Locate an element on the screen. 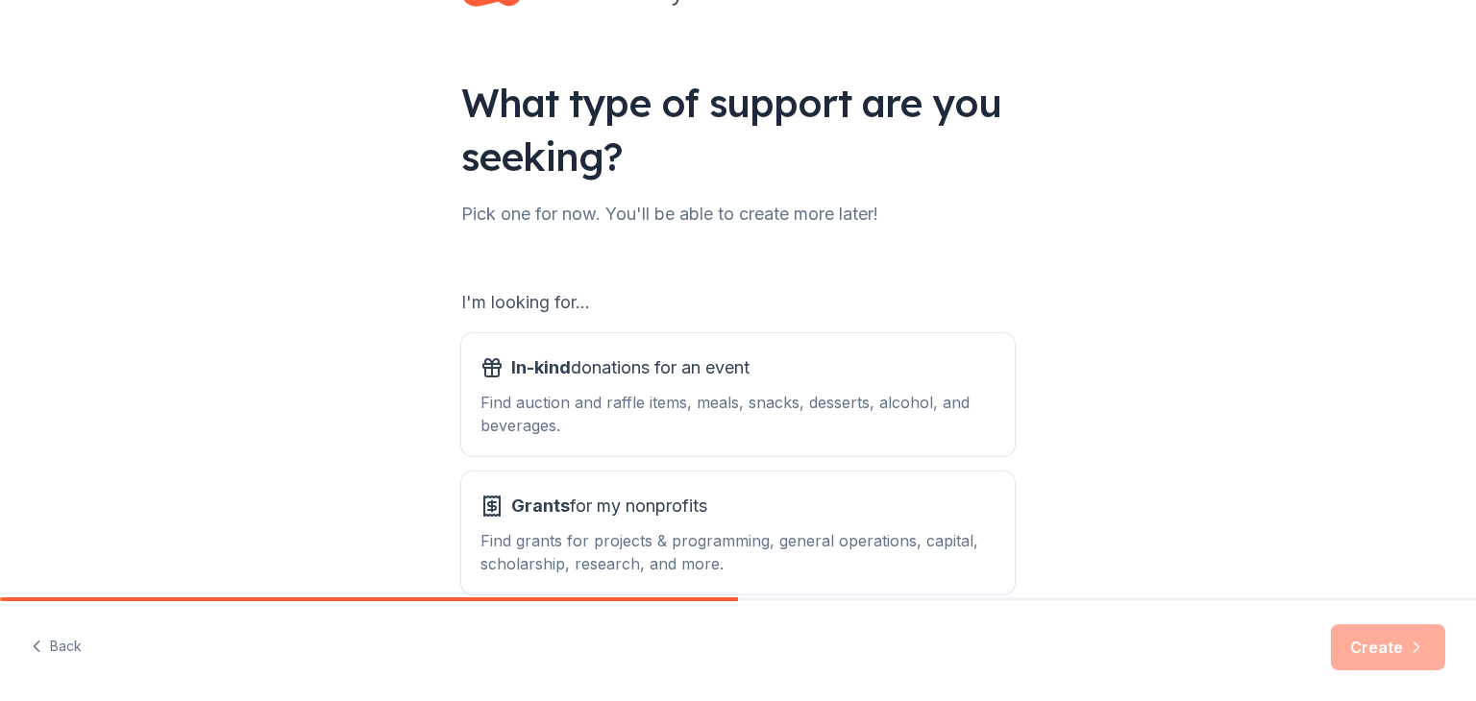 This screenshot has width=1476, height=701. span: In-kind is located at coordinates (541, 367).